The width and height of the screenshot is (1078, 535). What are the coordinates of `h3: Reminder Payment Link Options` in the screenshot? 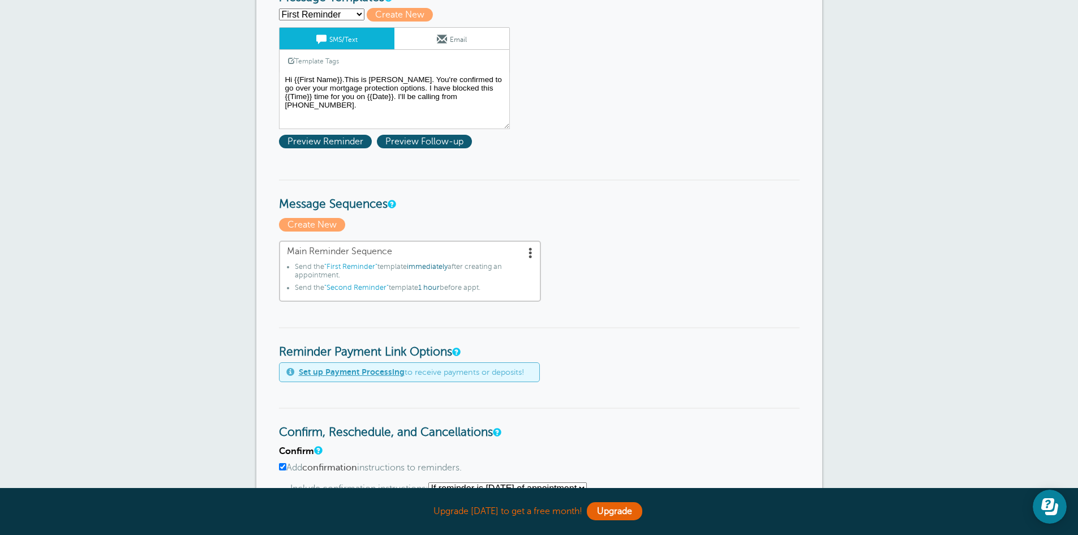 It's located at (539, 343).